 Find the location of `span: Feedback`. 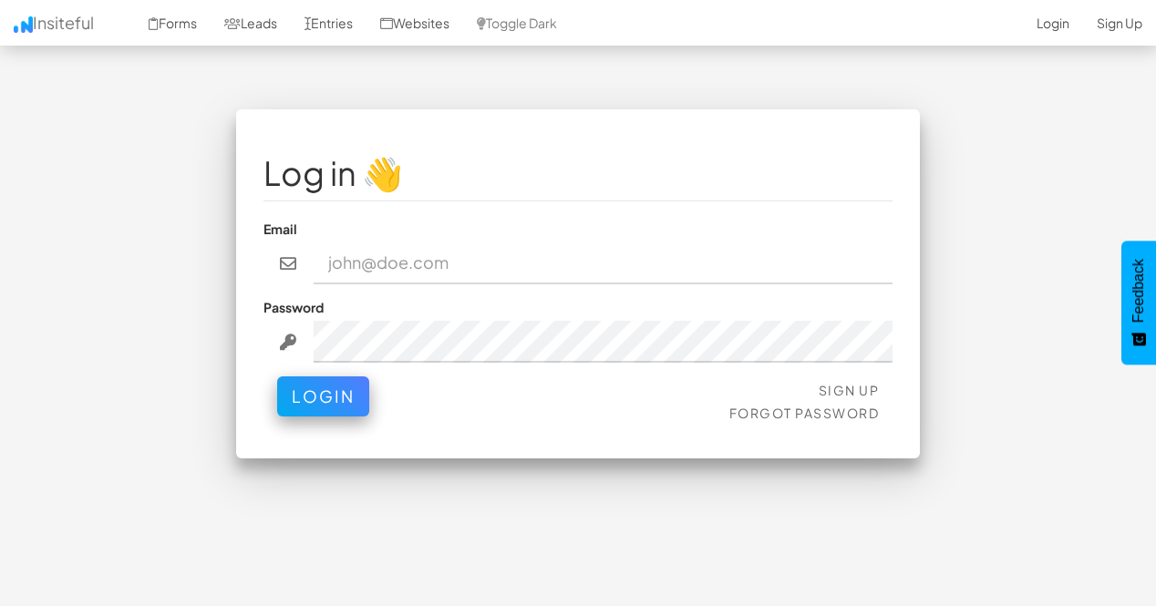

span: Feedback is located at coordinates (1138, 291).